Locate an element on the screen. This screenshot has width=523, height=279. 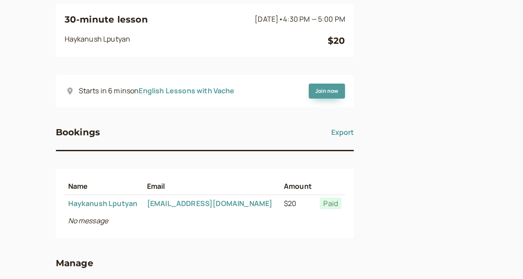
div: Chat Widget is located at coordinates (501, 258).